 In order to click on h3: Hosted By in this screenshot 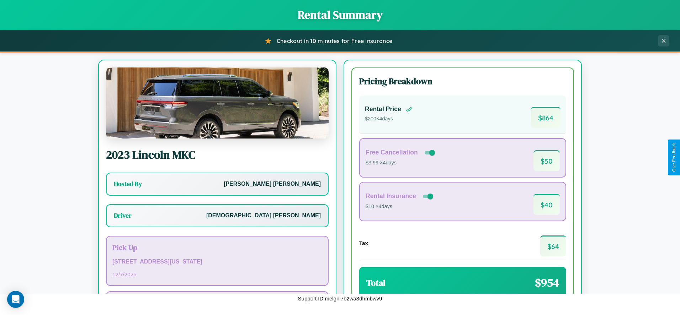, I will do `click(128, 184)`.